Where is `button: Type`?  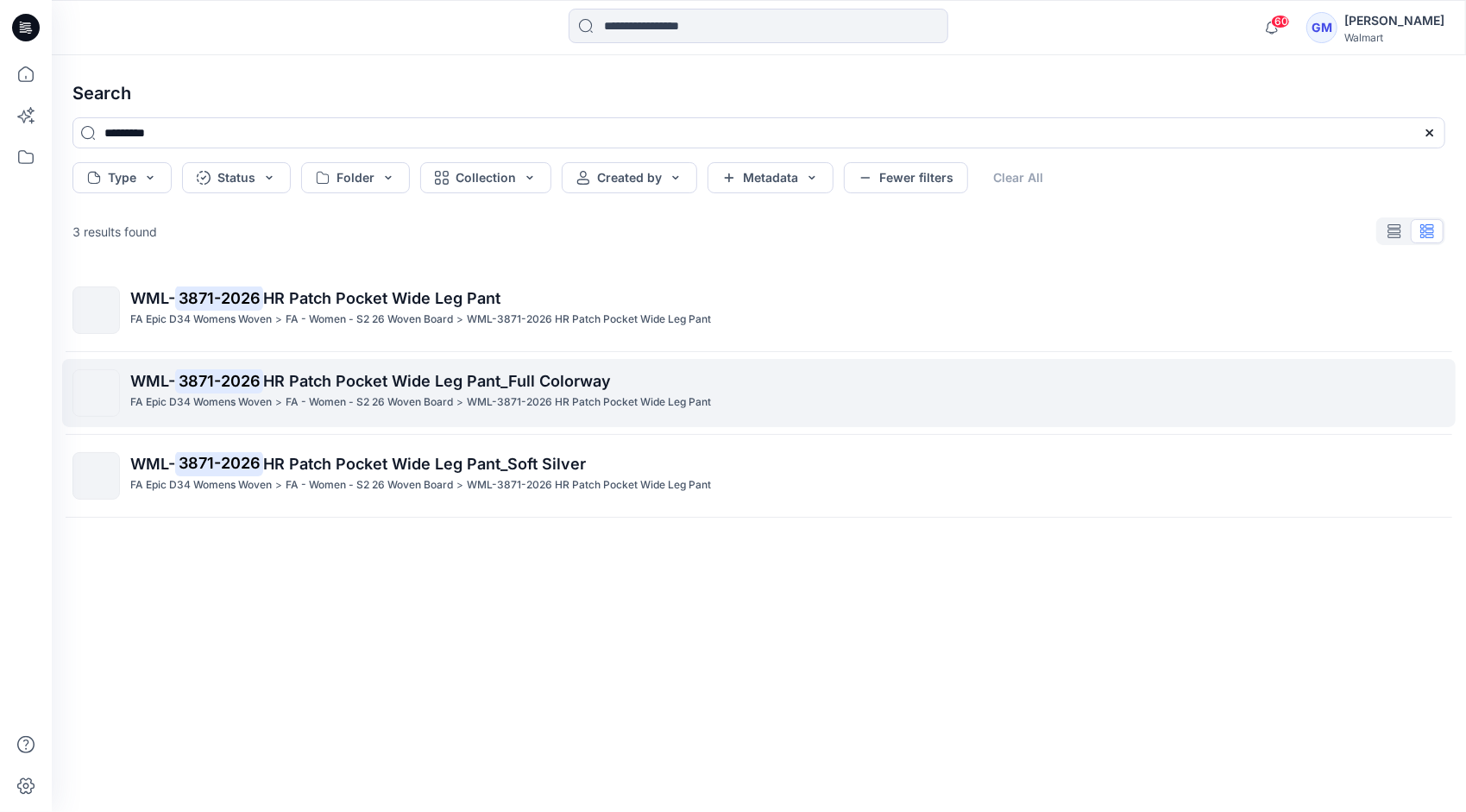
button: Type is located at coordinates (122, 178).